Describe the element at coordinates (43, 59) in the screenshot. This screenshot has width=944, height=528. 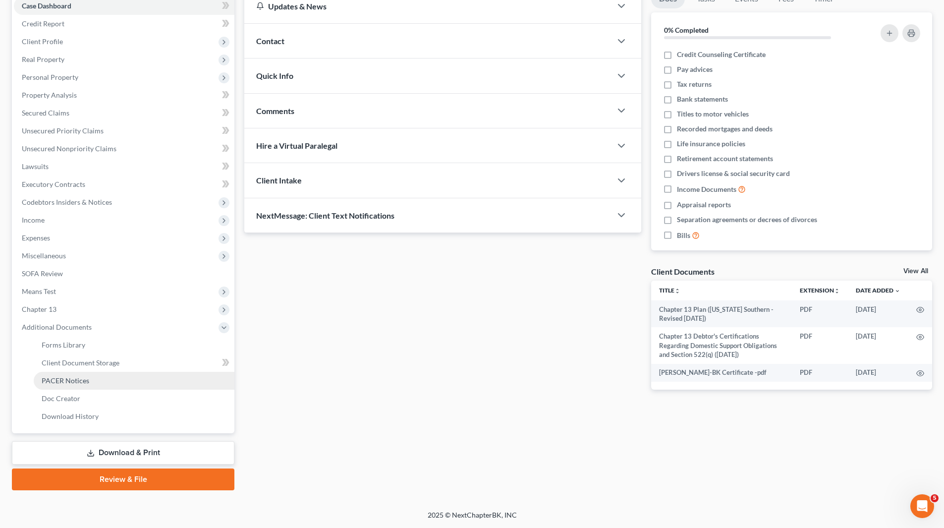
I see `span: Real Property` at that location.